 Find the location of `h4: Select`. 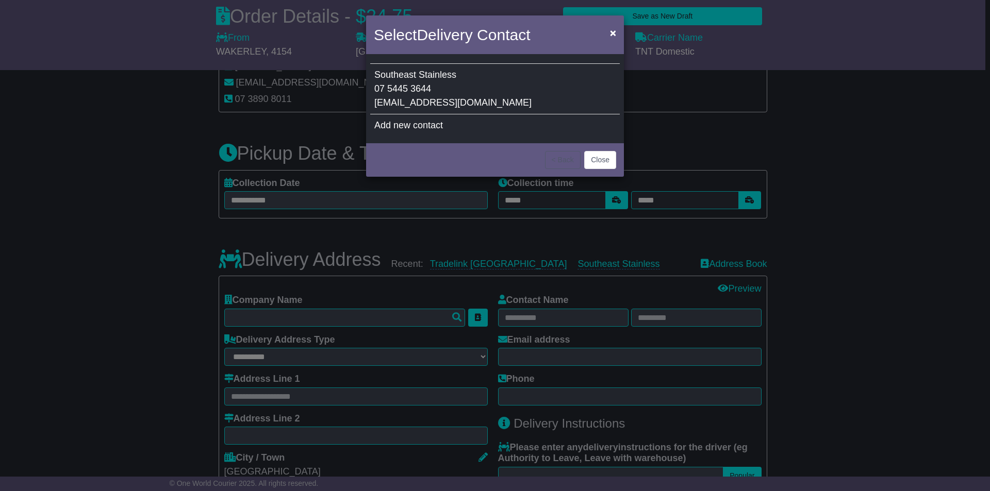

h4: Select is located at coordinates (452, 35).